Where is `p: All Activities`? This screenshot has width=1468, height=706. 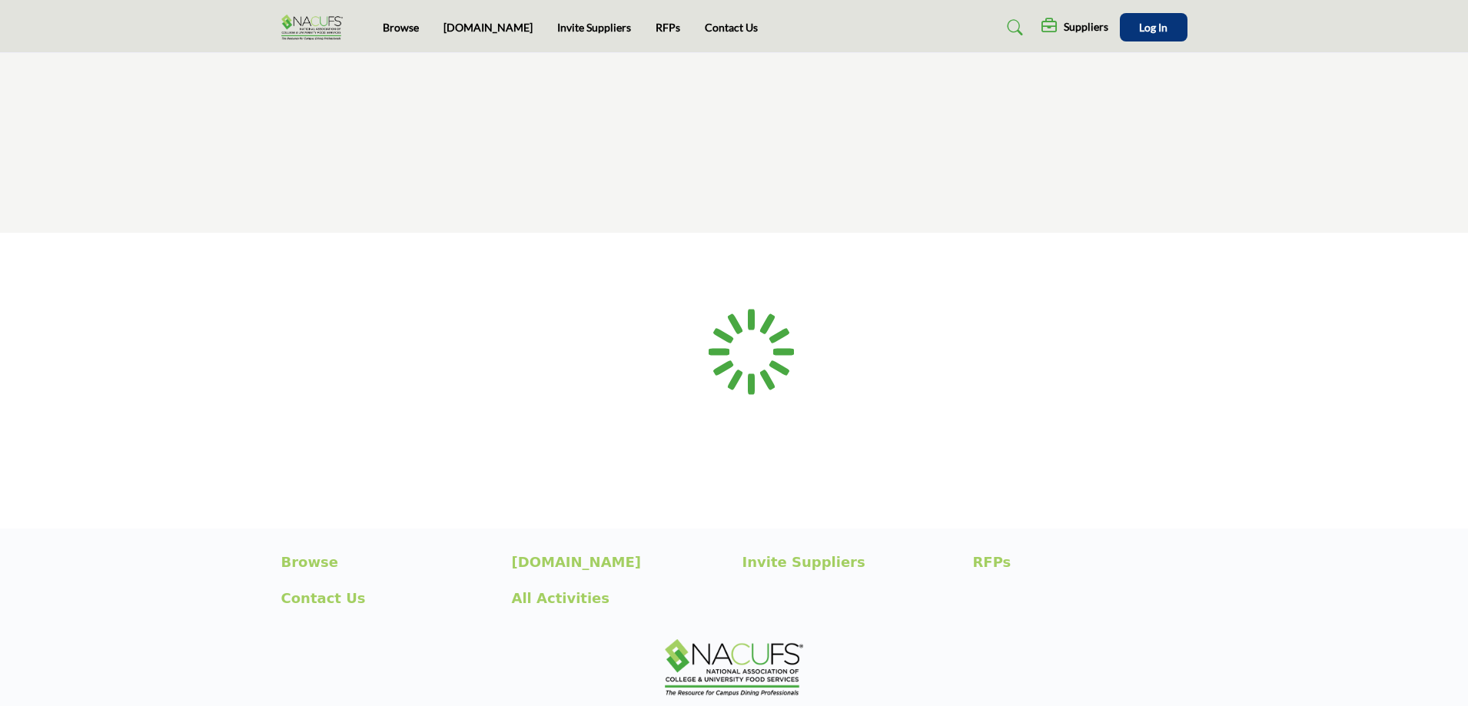 p: All Activities is located at coordinates (619, 598).